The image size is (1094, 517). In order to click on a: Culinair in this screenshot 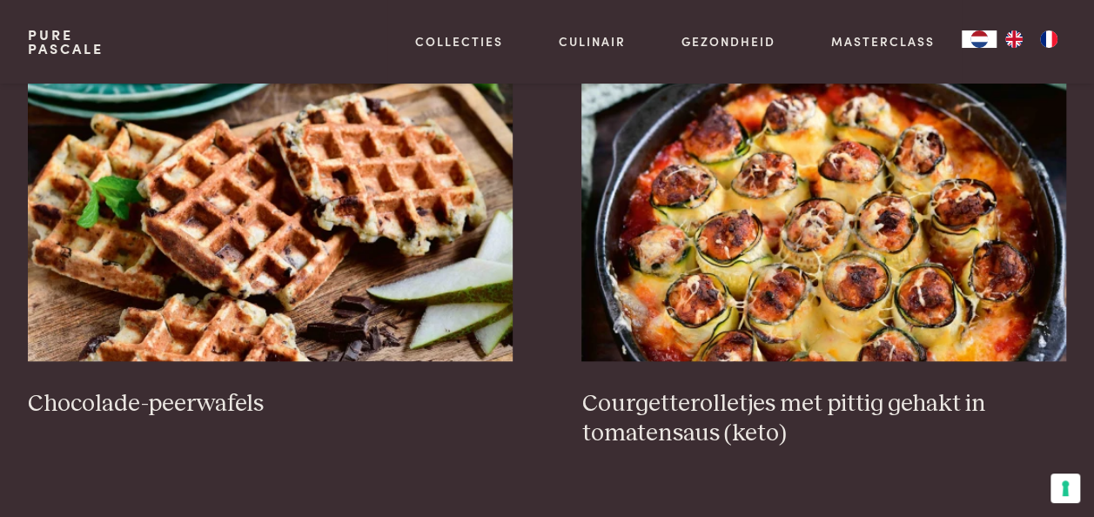, I will do `click(592, 41)`.